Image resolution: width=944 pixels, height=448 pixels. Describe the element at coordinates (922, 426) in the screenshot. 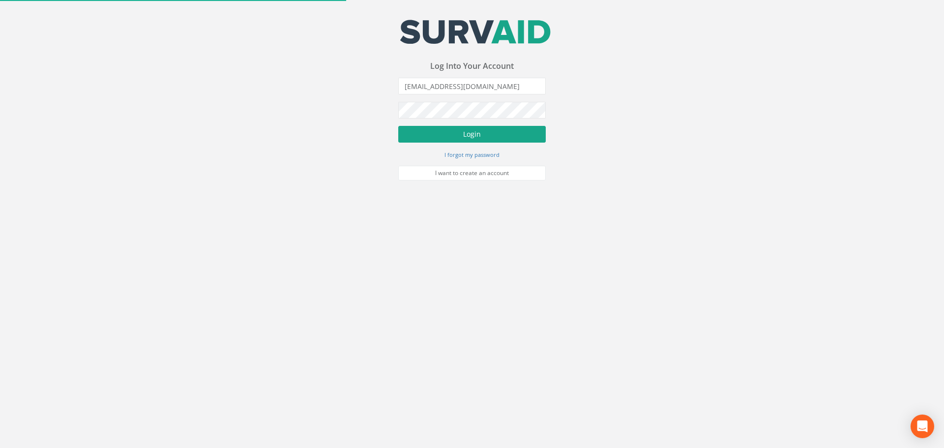

I see `div: Open Intercom Messenger` at that location.